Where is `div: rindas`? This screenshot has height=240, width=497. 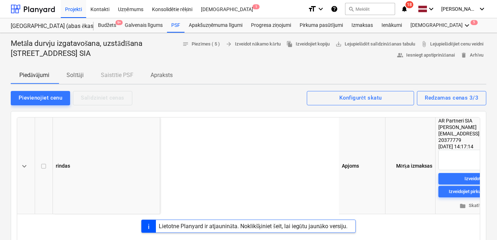
div: rindas is located at coordinates (107, 166).